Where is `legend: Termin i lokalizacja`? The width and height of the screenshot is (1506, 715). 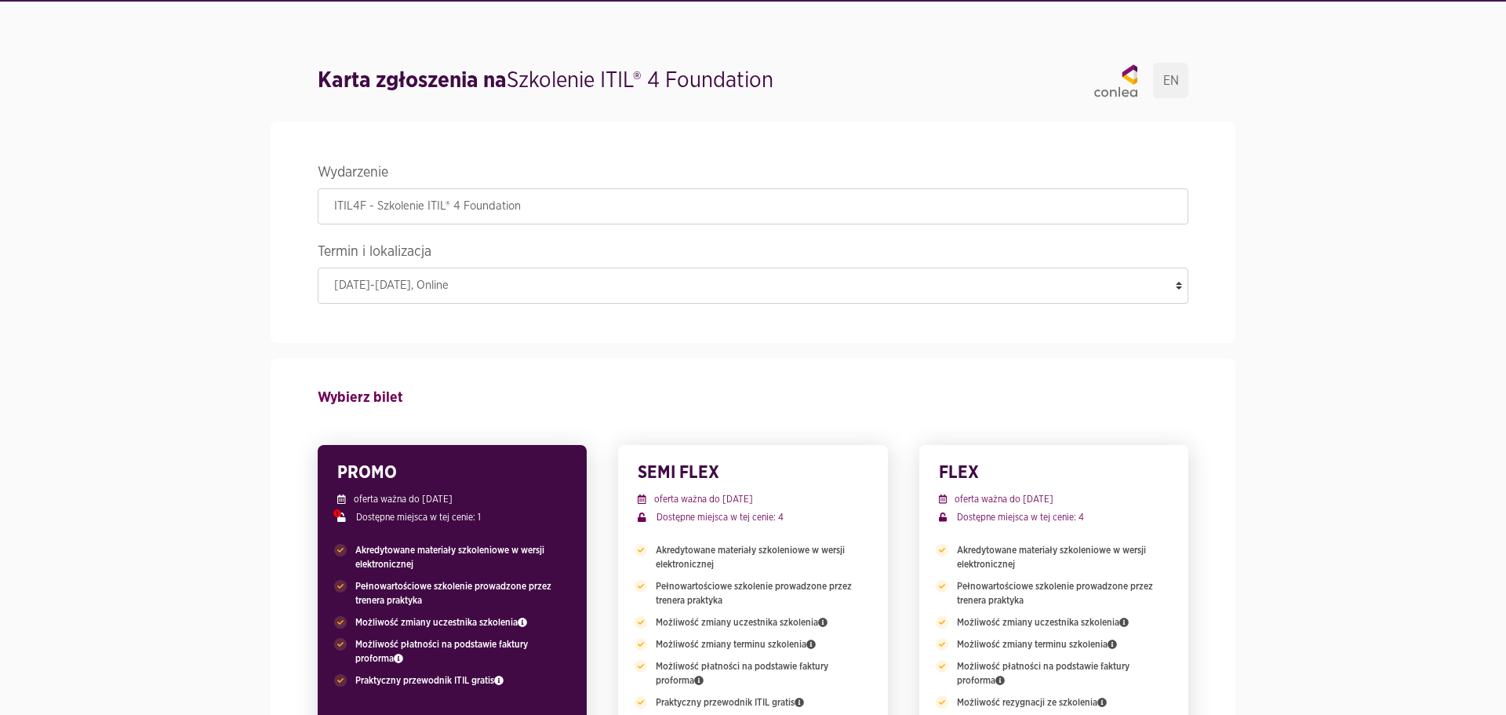
legend: Termin i lokalizacja is located at coordinates (753, 253).